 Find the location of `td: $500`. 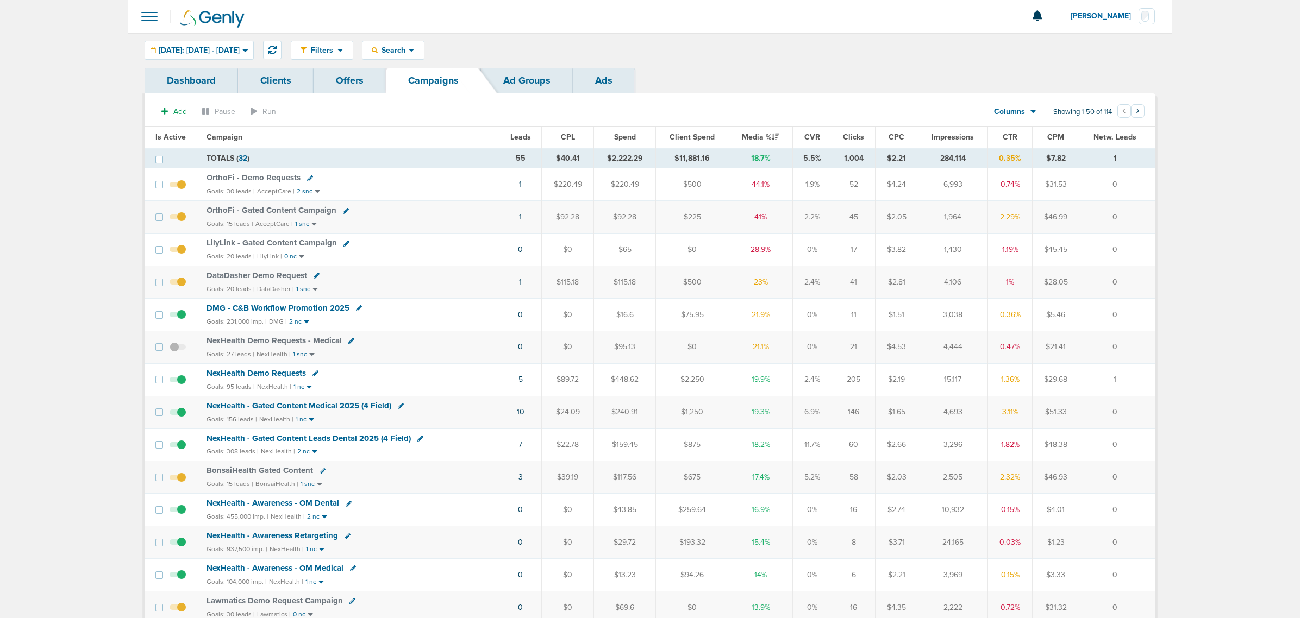

td: $500 is located at coordinates (692, 283).